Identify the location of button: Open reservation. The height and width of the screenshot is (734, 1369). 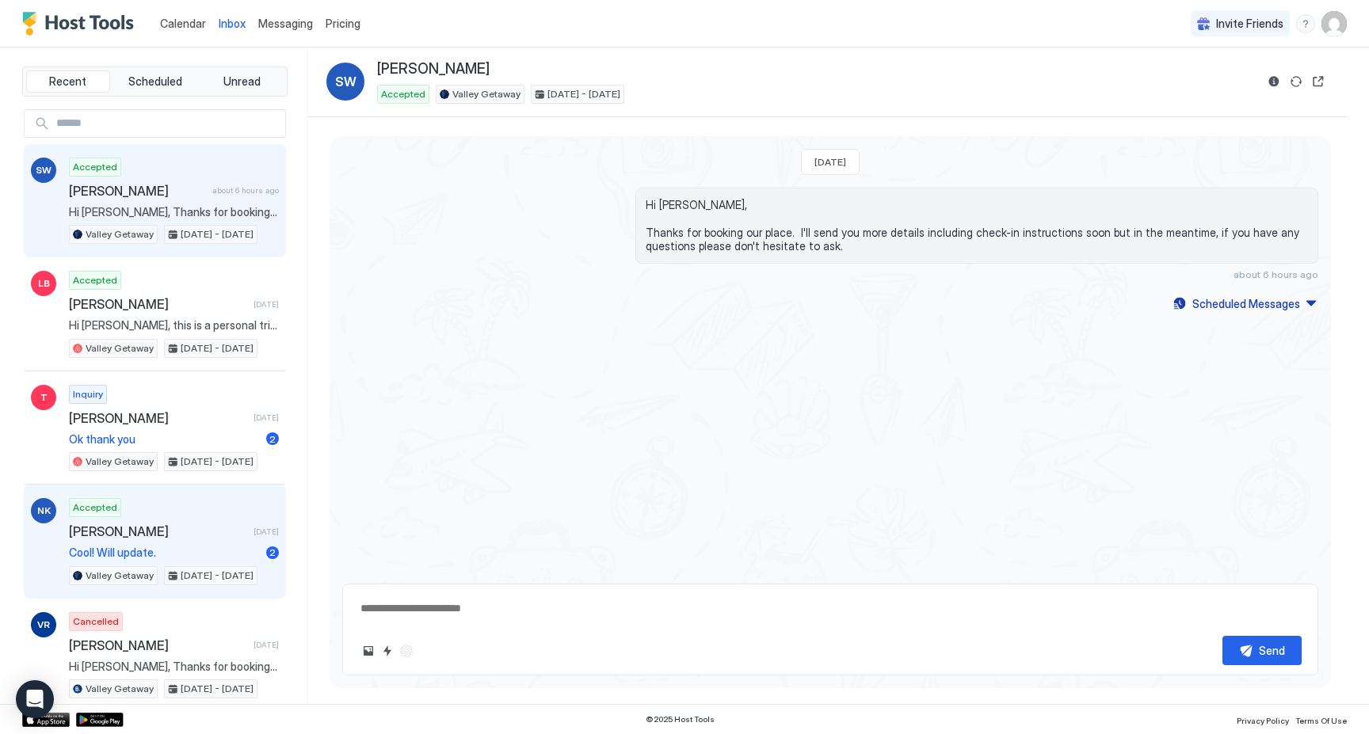
(1318, 82).